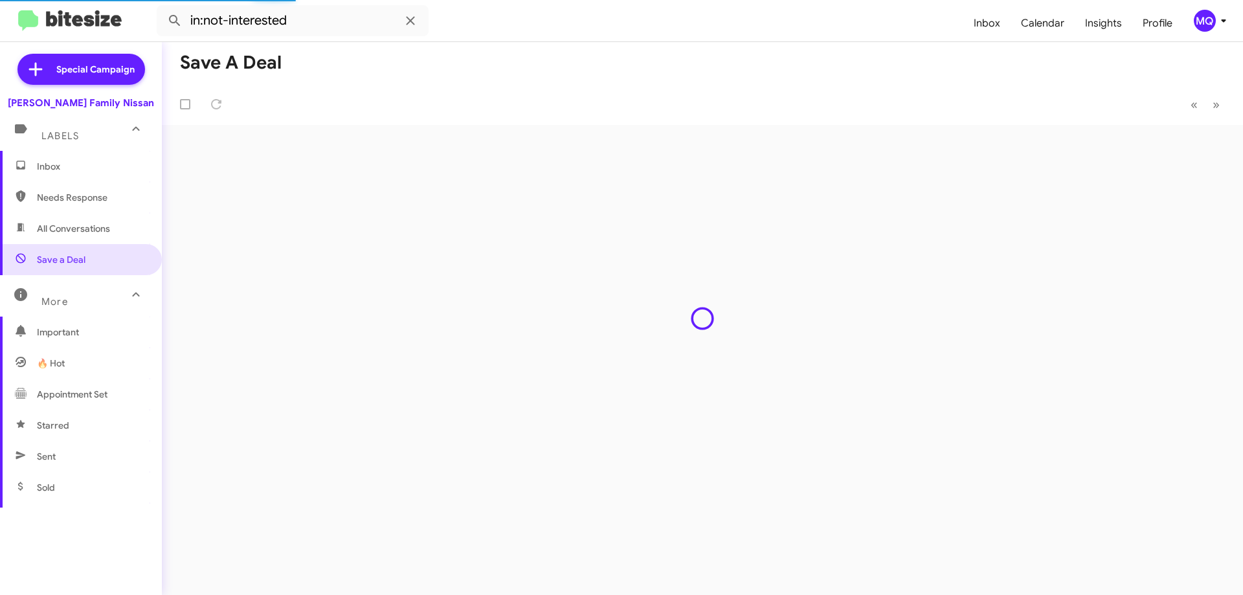 This screenshot has height=595, width=1243. Describe the element at coordinates (1103, 23) in the screenshot. I see `a: Insights` at that location.